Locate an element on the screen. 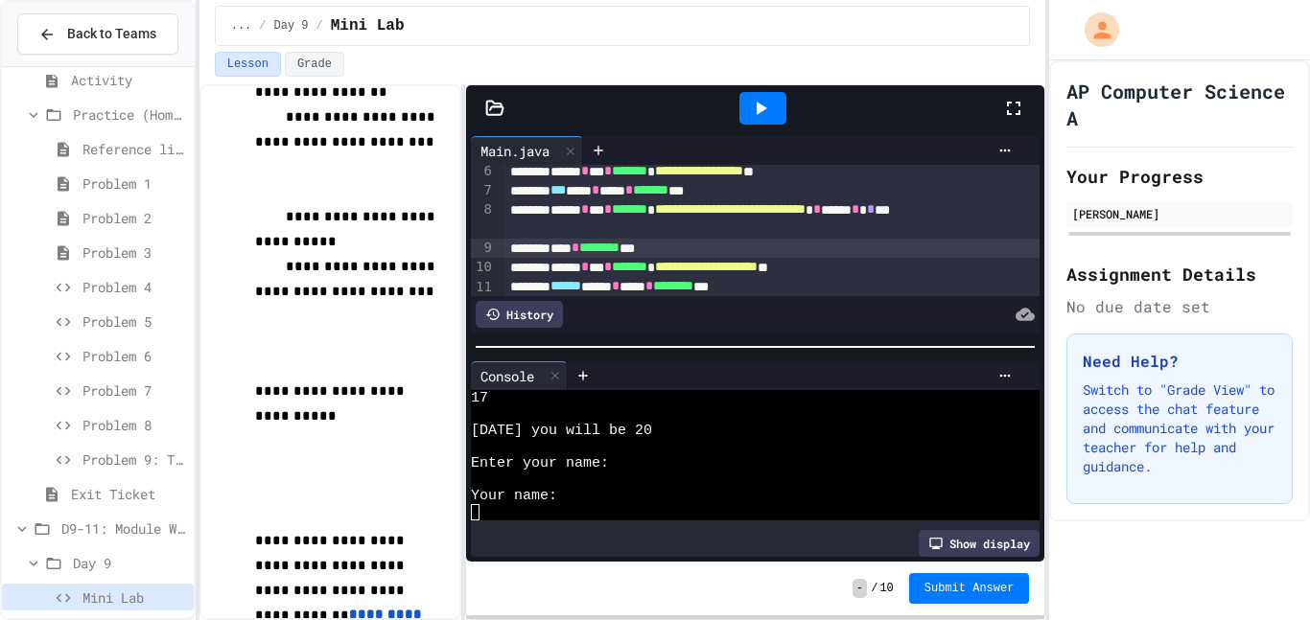 The image size is (1310, 620). span: Reference link is located at coordinates (134, 149).